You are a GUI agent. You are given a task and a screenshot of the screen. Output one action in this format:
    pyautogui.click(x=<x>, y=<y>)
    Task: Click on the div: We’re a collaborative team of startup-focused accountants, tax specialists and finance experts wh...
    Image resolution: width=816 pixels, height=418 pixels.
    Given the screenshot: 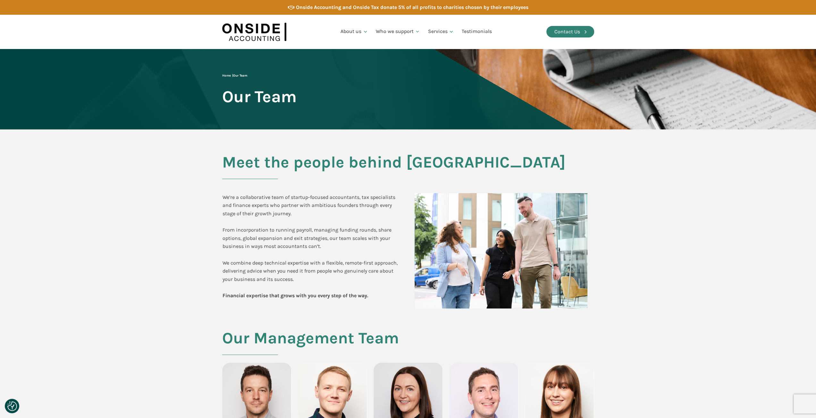 What is the action you would take?
    pyautogui.click(x=312, y=247)
    